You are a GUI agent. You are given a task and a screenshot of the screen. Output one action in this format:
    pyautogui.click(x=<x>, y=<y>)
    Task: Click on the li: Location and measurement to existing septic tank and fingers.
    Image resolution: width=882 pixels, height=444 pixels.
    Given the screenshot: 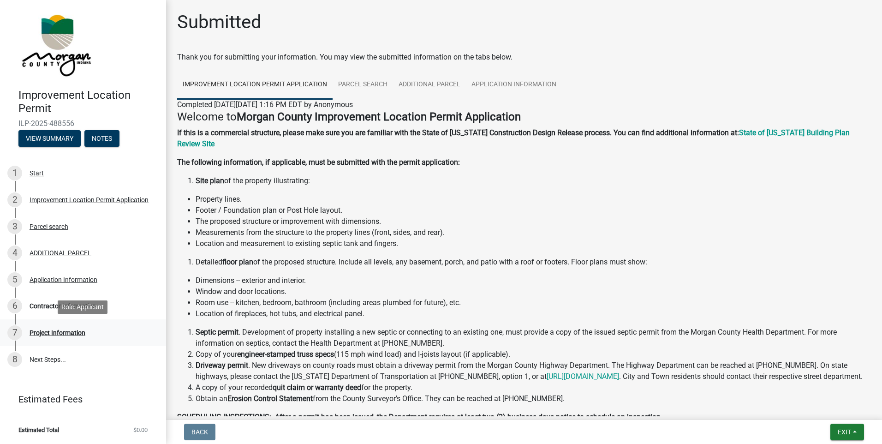 What is the action you would take?
    pyautogui.click(x=533, y=244)
    